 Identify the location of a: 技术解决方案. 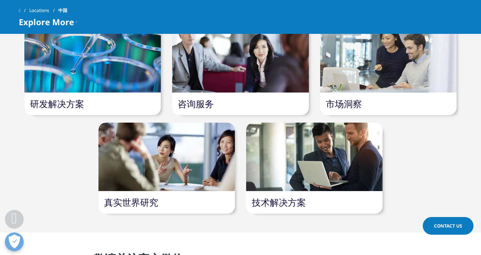
(279, 202).